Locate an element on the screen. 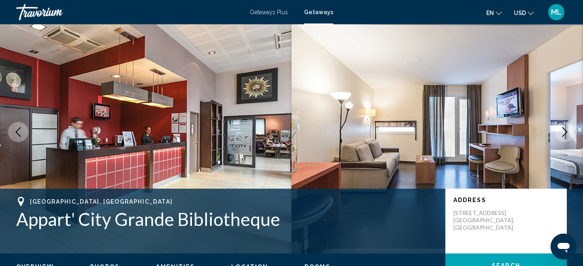 Image resolution: width=583 pixels, height=266 pixels. button: Next image is located at coordinates (565, 132).